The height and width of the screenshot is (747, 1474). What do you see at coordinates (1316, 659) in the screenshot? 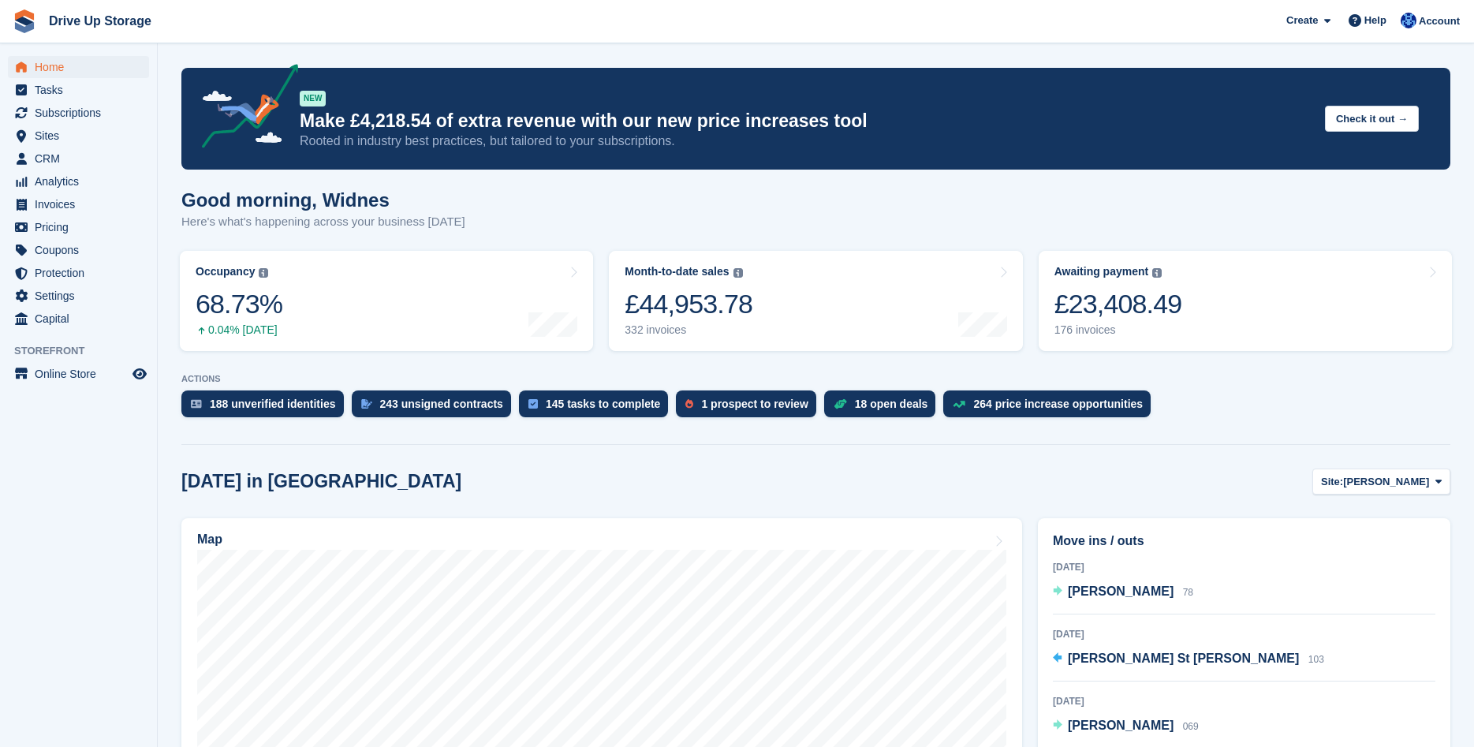
I see `span: 103` at bounding box center [1316, 659].